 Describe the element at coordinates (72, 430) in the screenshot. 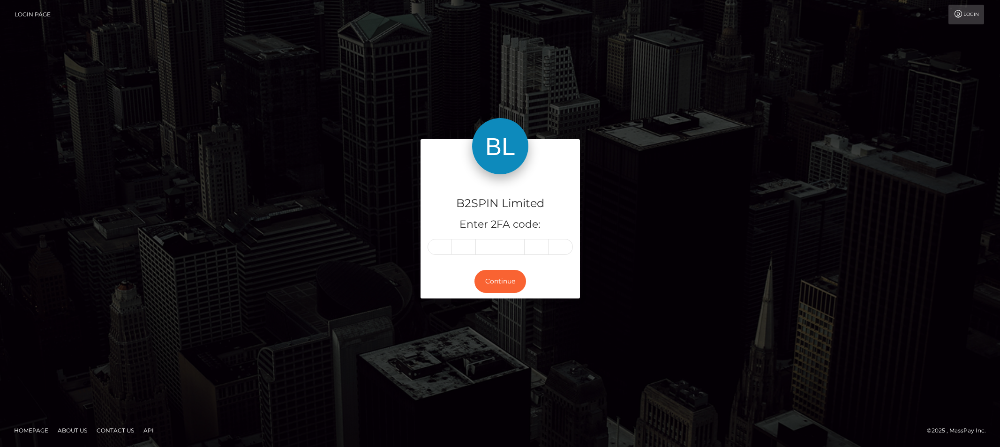

I see `a: About Us` at that location.